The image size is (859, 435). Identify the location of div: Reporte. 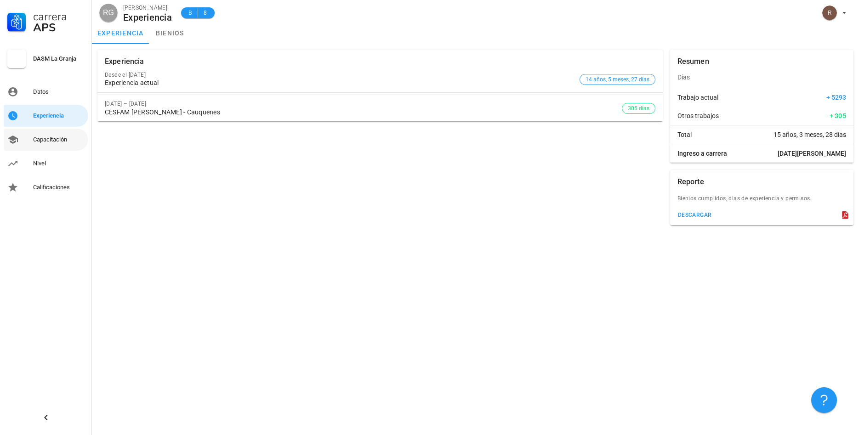
(691, 182).